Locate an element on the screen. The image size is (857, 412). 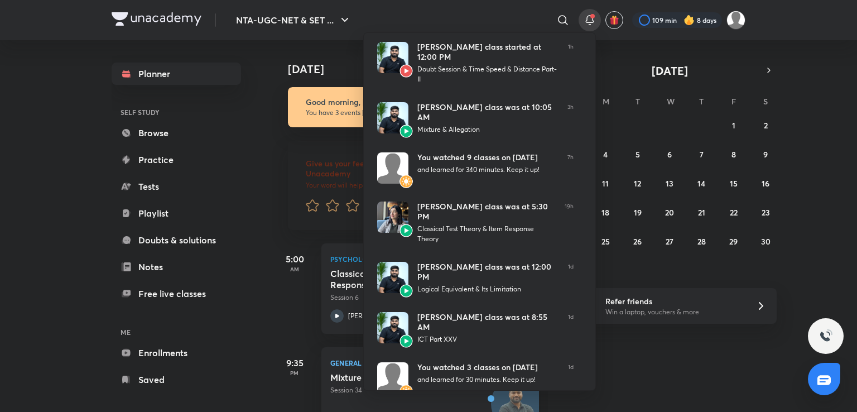
span: 1h is located at coordinates (571, 63).